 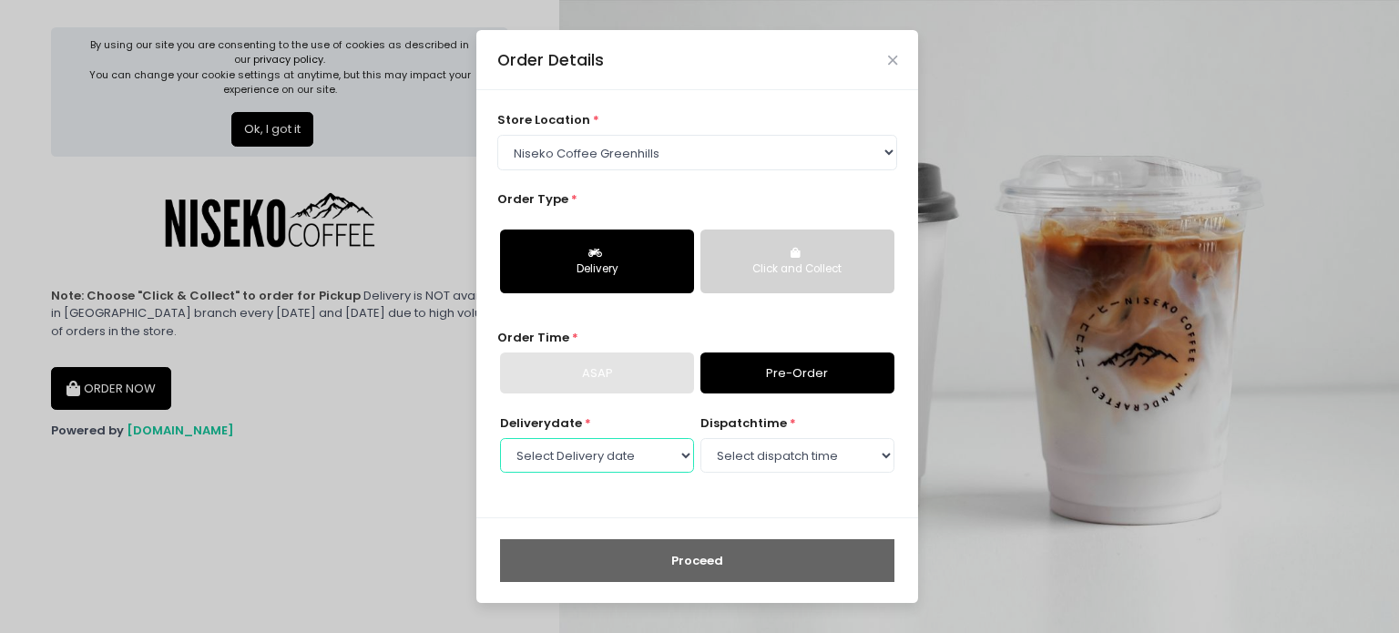 What do you see at coordinates (544, 119) in the screenshot?
I see `span: store location` at bounding box center [544, 119].